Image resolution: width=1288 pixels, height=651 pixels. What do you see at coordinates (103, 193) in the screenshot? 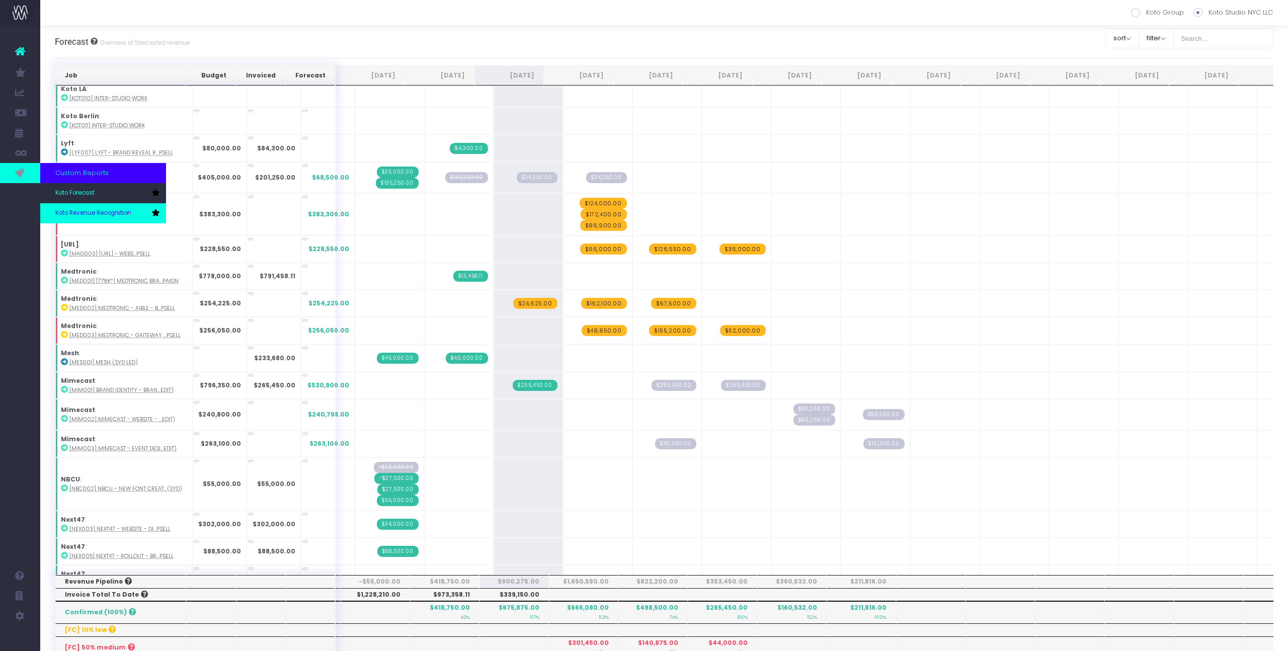
I see `a: Koto Forecast` at bounding box center [103, 193].